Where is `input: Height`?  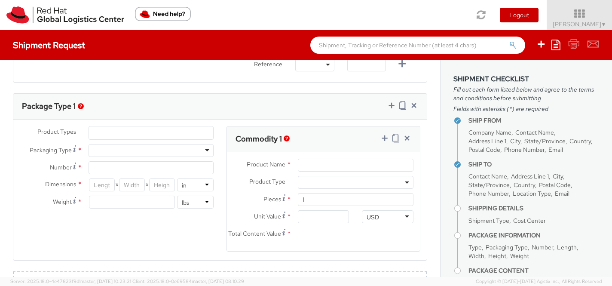 input: Height is located at coordinates (162, 185).